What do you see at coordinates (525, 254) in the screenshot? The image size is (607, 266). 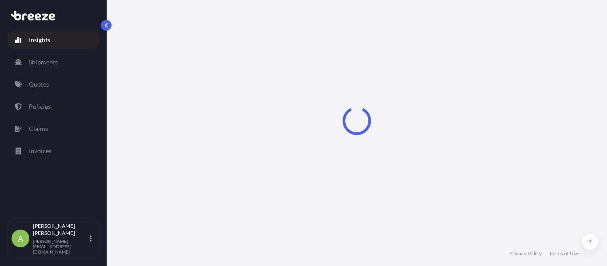 I see `a: Privacy Policy` at bounding box center [525, 254].